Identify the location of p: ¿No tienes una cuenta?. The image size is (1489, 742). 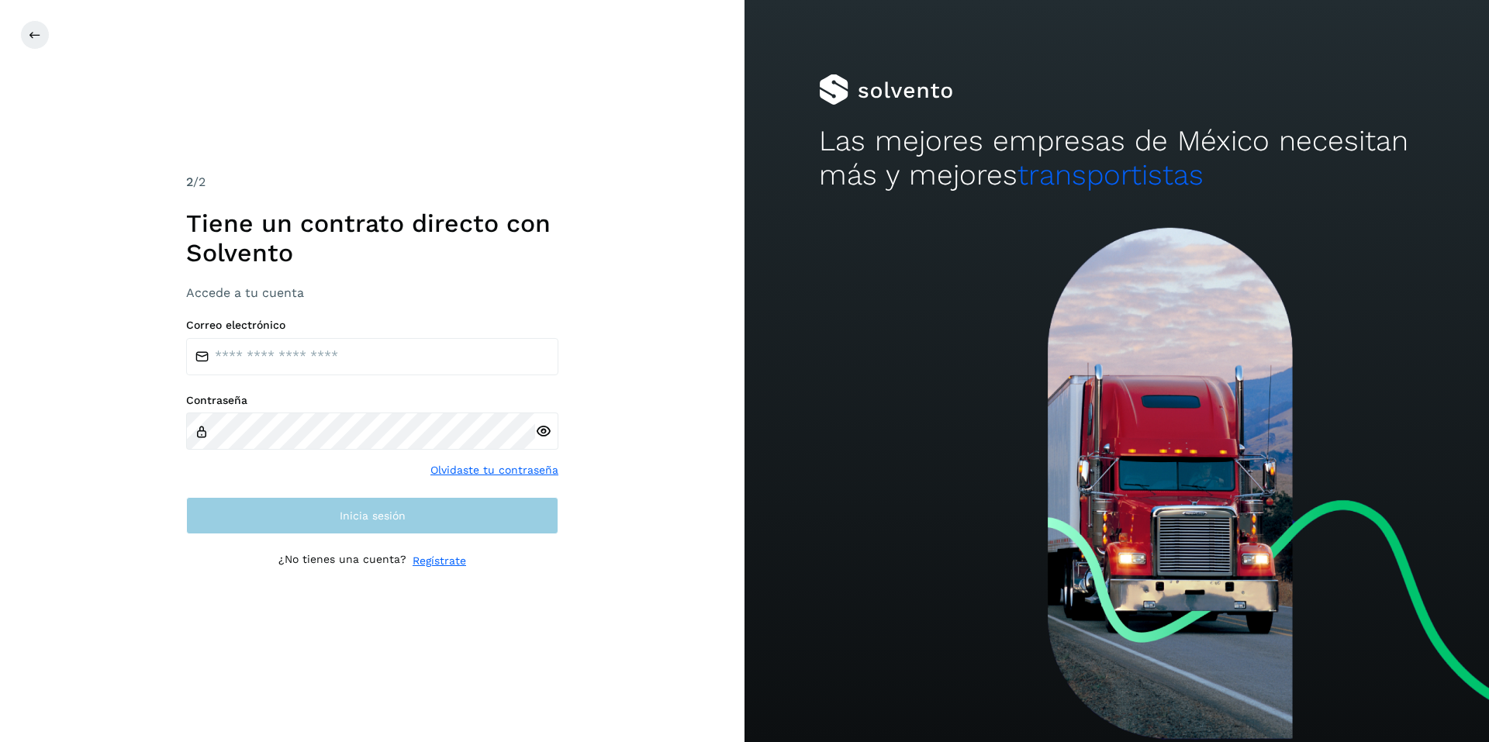
(342, 561).